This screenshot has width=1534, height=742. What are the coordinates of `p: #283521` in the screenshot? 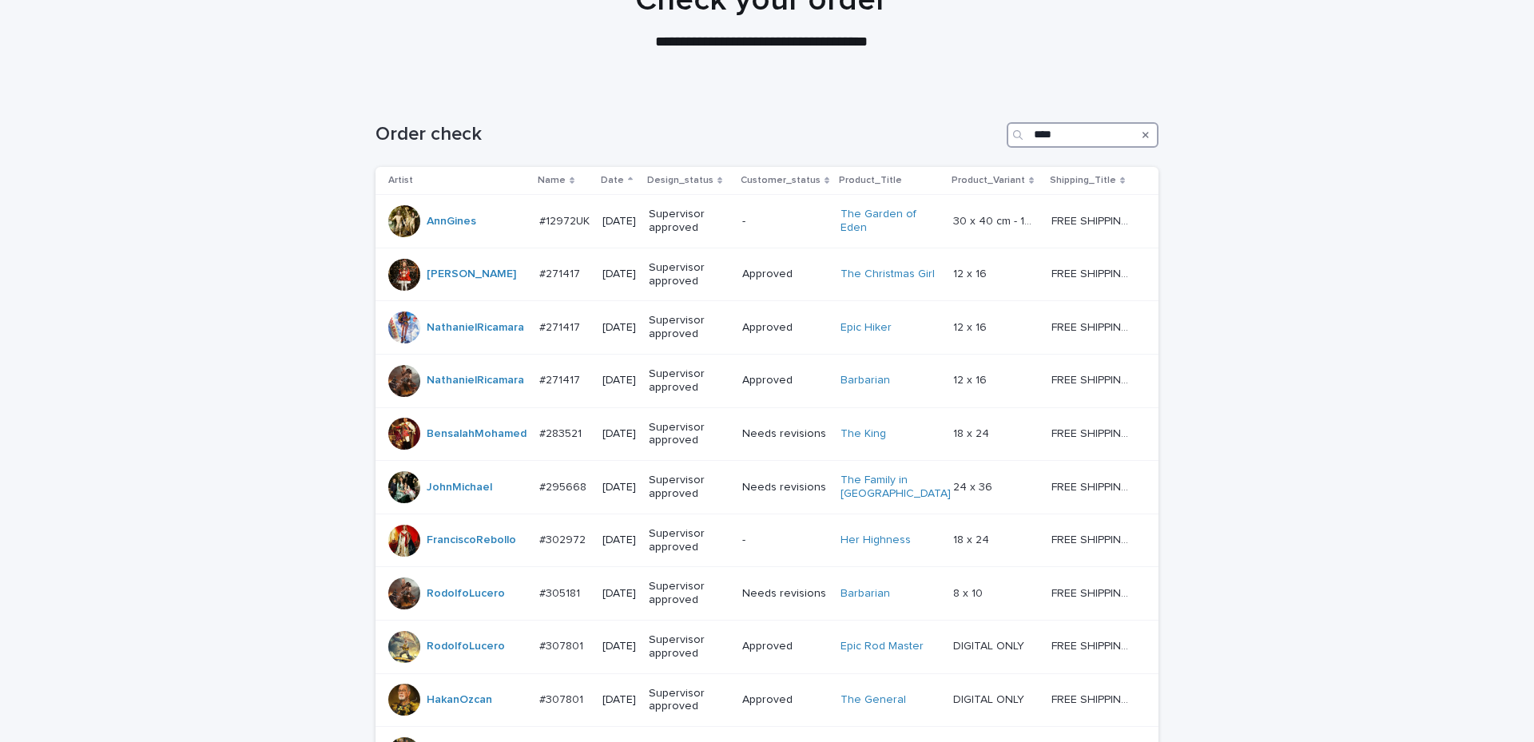 It's located at (562, 432).